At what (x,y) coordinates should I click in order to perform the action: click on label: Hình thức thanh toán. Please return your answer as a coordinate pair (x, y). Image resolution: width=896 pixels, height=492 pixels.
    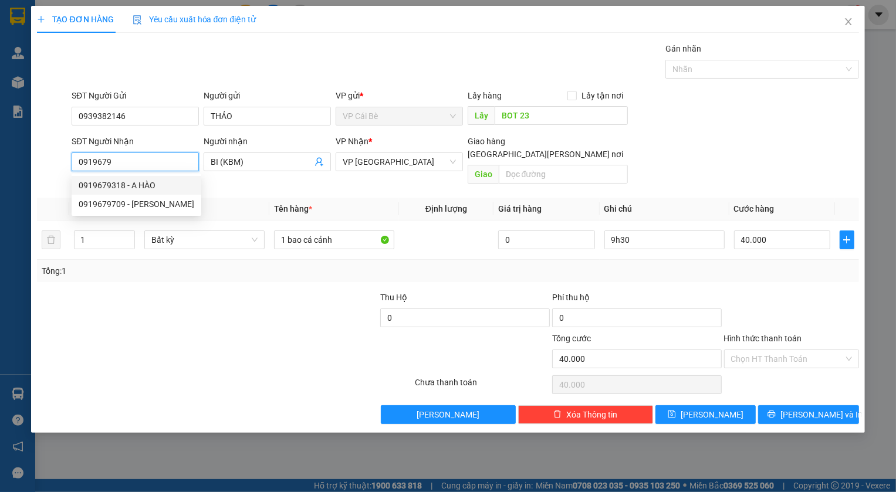
    Looking at the image, I should click on (763, 339).